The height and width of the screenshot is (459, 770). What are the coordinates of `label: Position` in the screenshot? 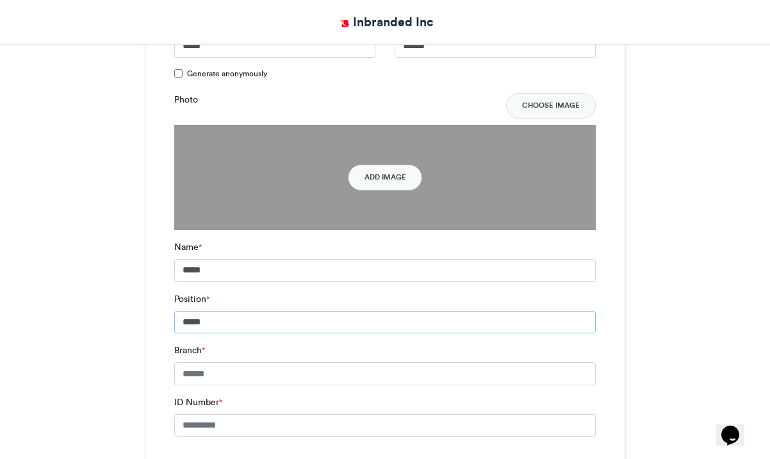 It's located at (192, 299).